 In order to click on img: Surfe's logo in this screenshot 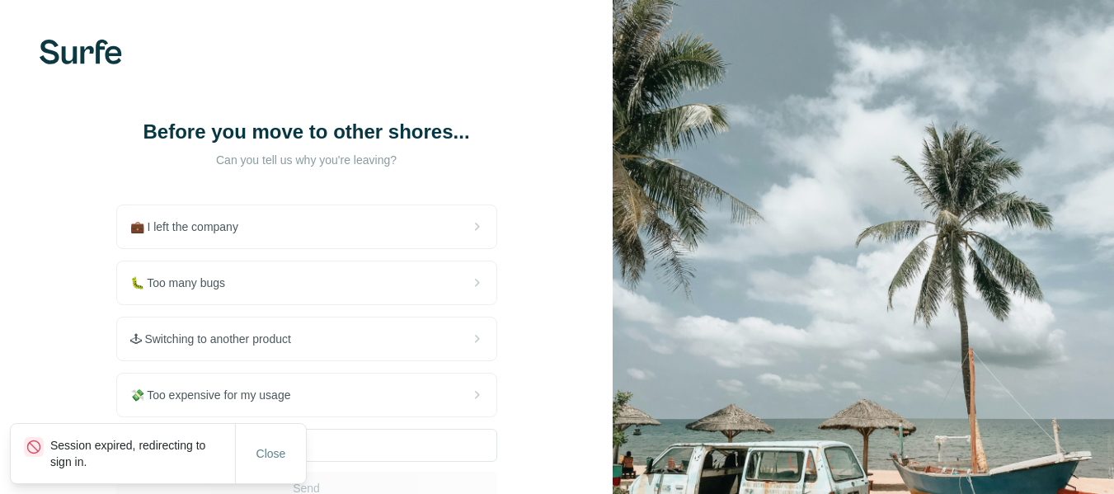, I will do `click(81, 52)`.